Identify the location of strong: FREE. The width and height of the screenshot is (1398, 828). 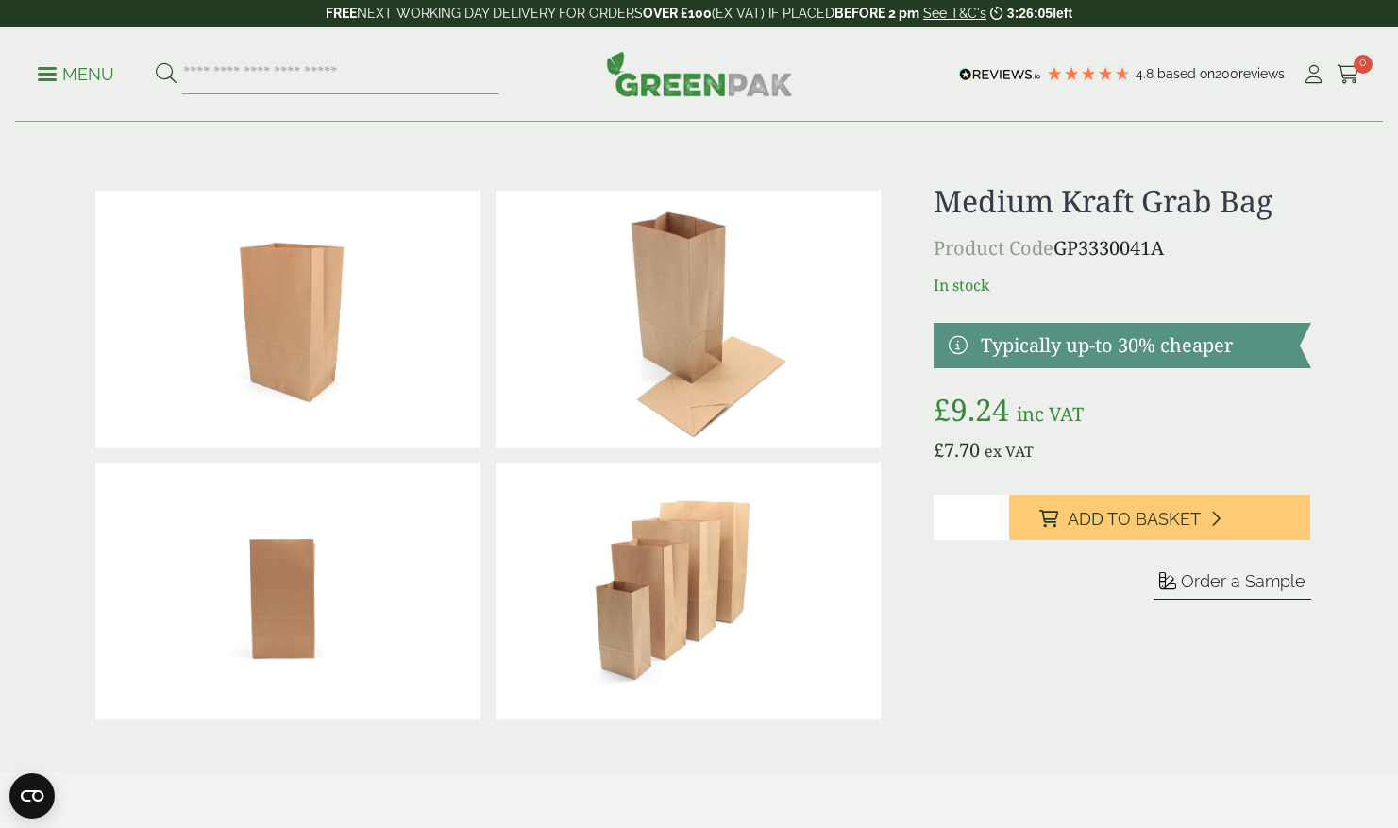
(341, 13).